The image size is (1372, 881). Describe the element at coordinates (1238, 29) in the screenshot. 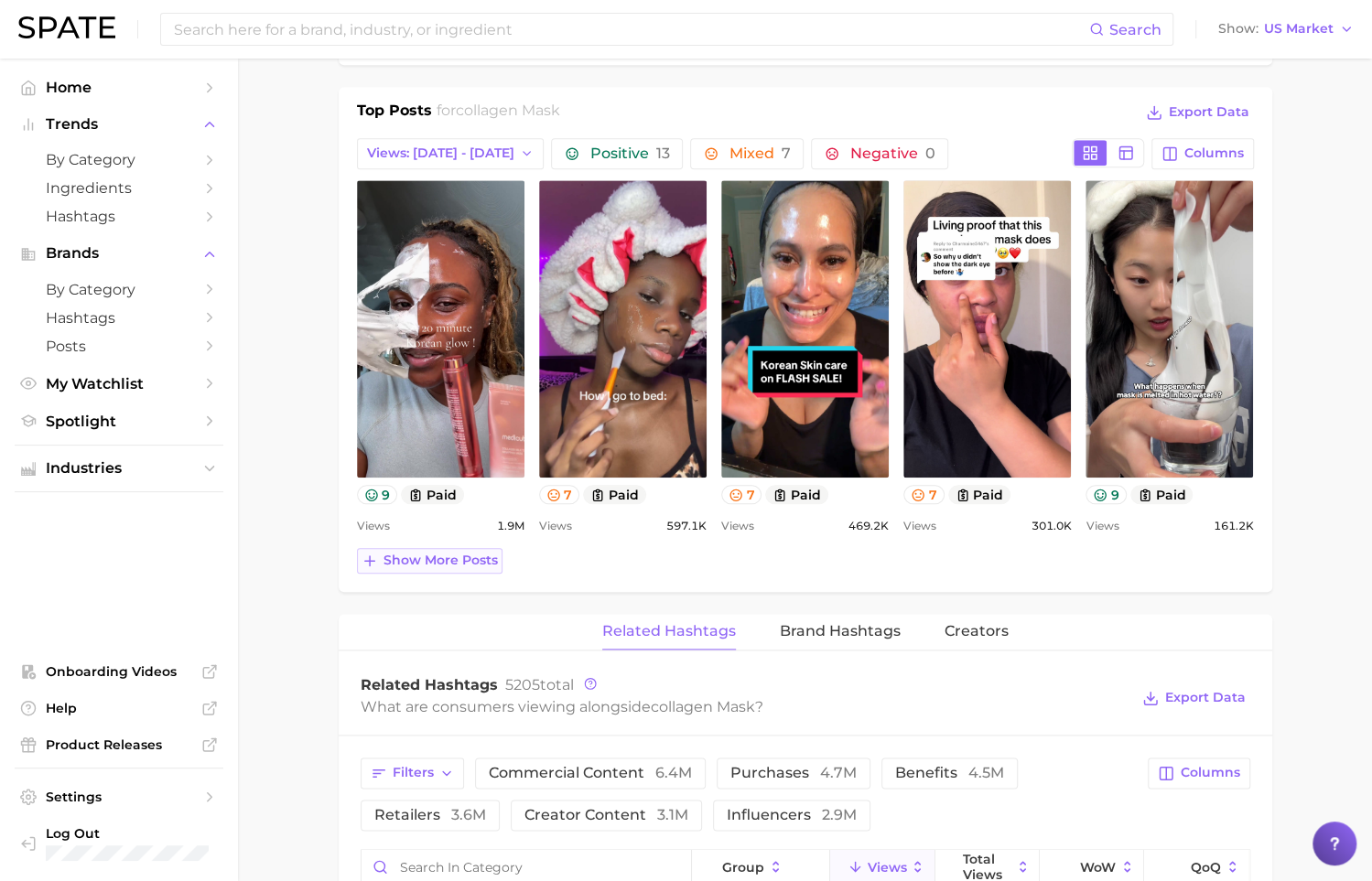

I see `span: Show` at that location.